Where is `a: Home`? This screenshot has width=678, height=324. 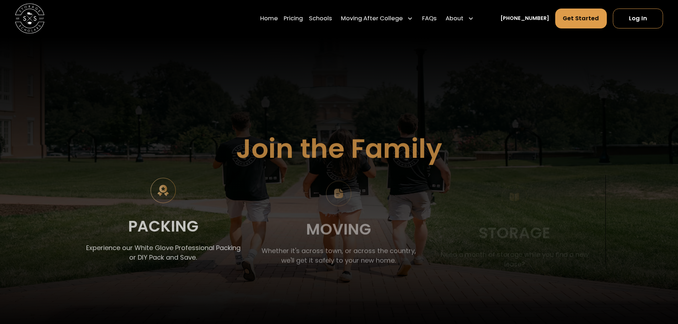
a: Home is located at coordinates (269, 18).